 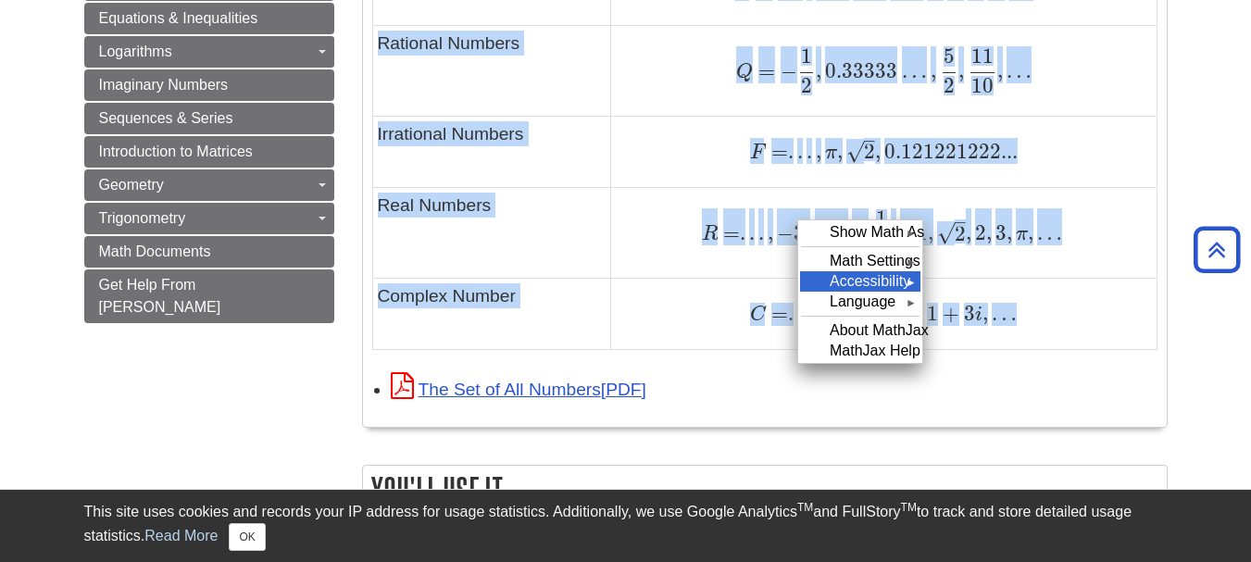 I want to click on div: MathJax Help, so click(x=860, y=351).